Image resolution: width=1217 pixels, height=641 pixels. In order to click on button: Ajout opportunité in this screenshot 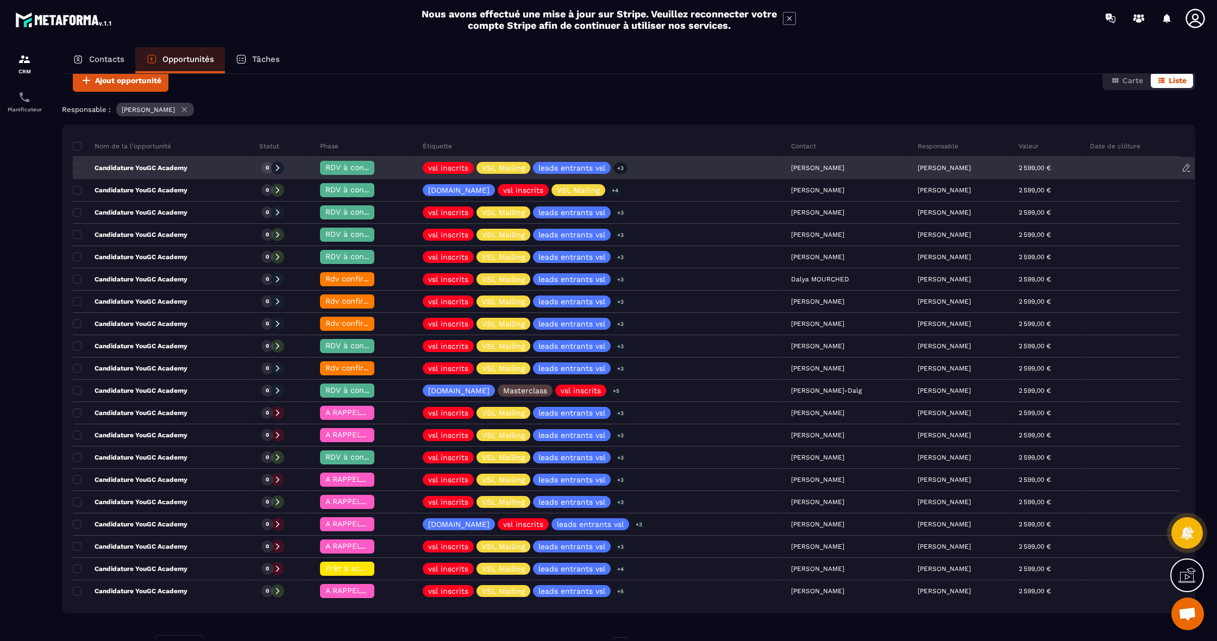, I will do `click(121, 80)`.